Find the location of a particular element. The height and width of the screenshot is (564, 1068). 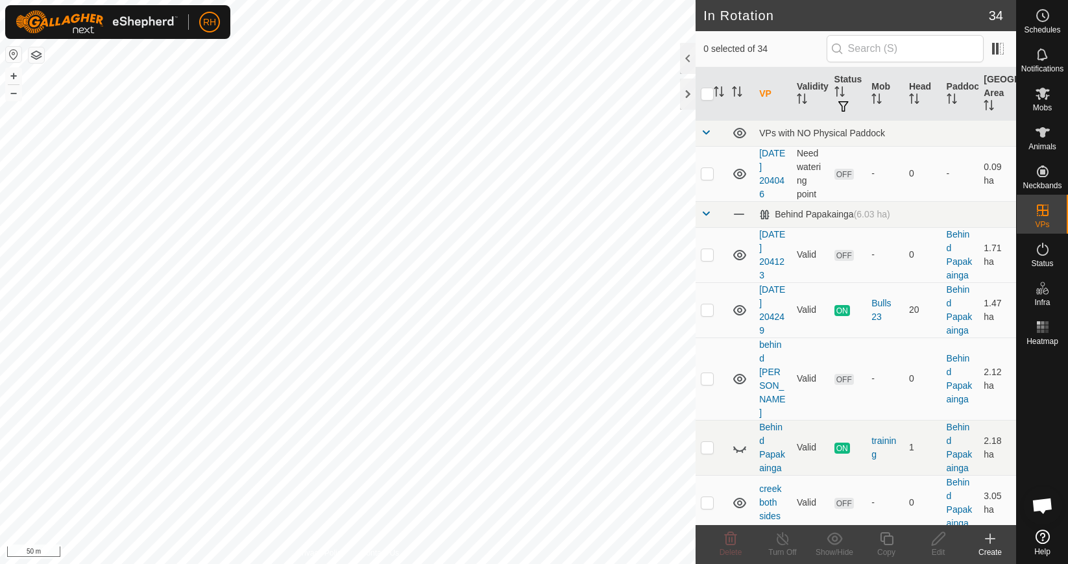

input: Search (S) is located at coordinates (905, 49).